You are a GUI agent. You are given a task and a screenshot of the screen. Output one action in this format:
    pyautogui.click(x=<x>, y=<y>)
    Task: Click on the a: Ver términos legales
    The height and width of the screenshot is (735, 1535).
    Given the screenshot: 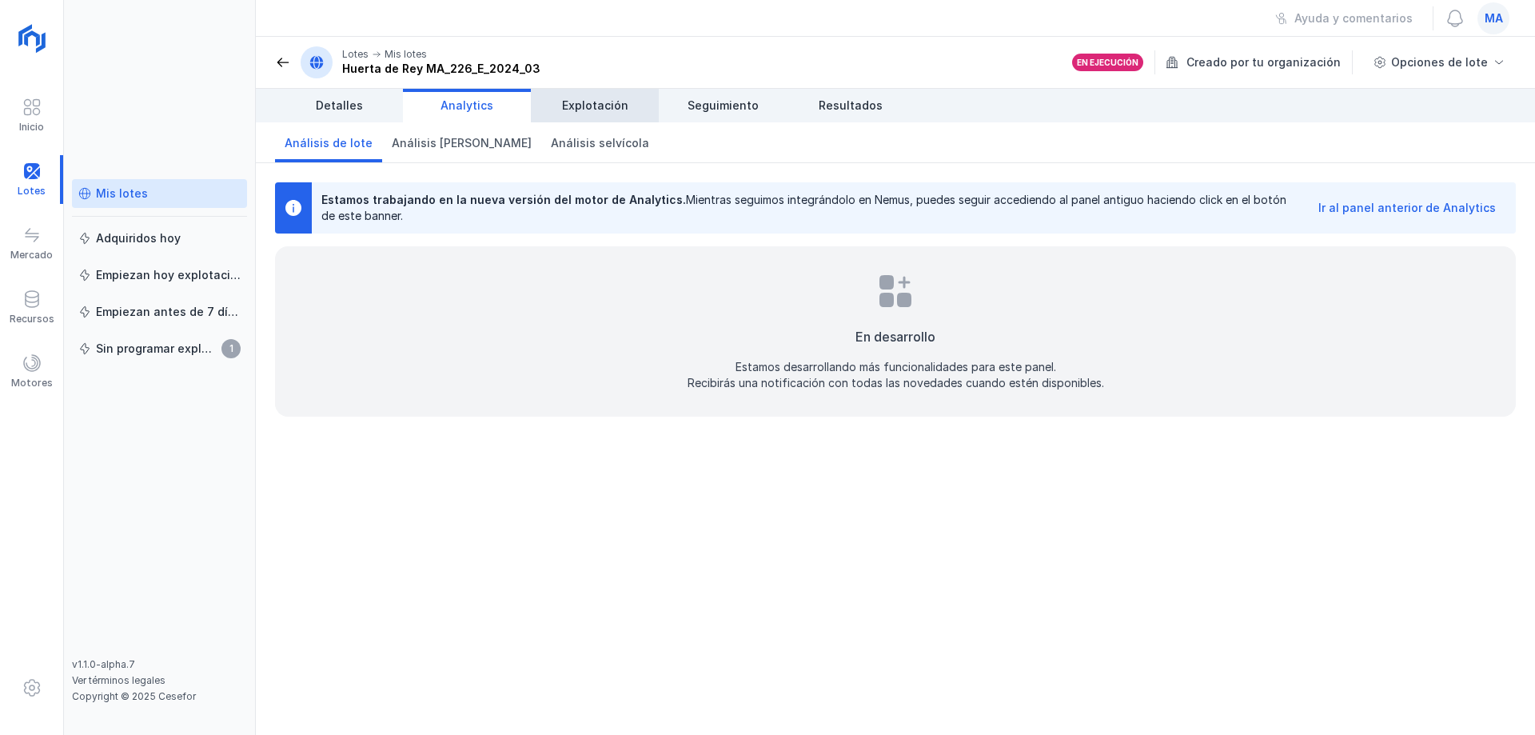 What is the action you would take?
    pyautogui.click(x=118, y=680)
    